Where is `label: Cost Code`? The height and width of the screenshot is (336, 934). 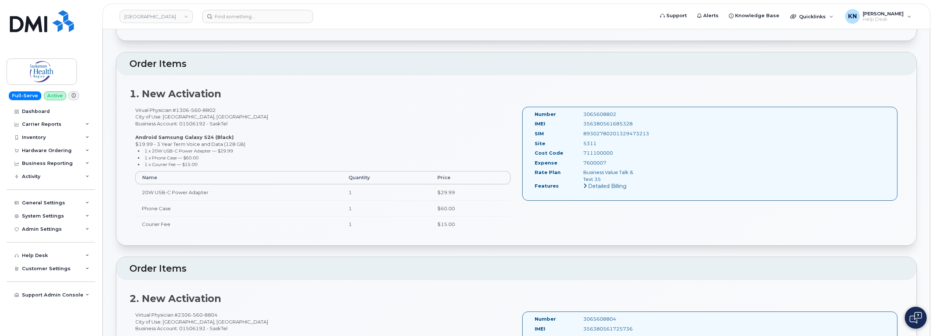
label: Cost Code is located at coordinates (549, 153).